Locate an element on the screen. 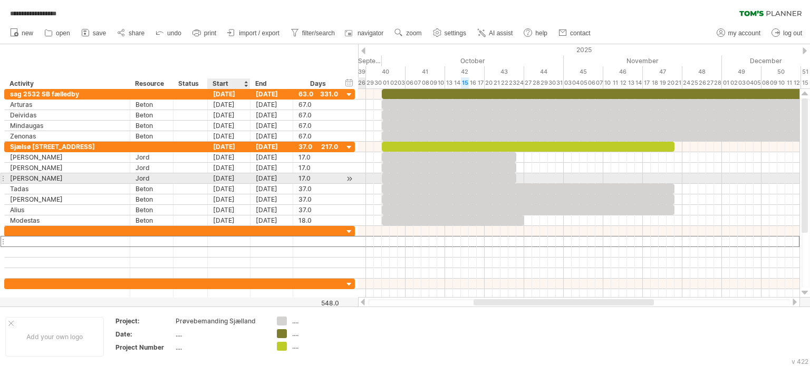 The image size is (810, 366). span: filter/search is located at coordinates (318, 33).